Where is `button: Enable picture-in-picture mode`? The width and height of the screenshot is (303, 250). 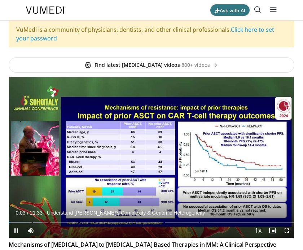
button: Enable picture-in-picture mode is located at coordinates (273, 230).